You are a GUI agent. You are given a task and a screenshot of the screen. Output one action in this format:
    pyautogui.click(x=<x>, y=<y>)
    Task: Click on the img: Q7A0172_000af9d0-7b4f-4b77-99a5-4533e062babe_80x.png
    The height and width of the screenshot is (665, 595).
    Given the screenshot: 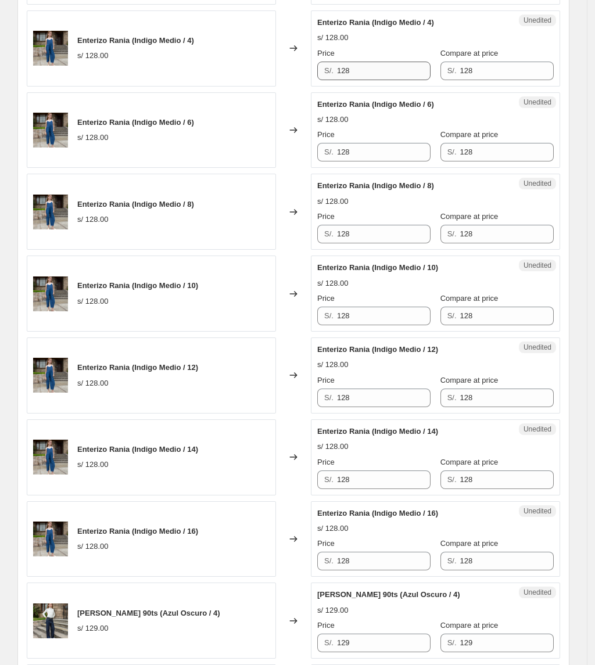 What is the action you would take?
    pyautogui.click(x=51, y=621)
    